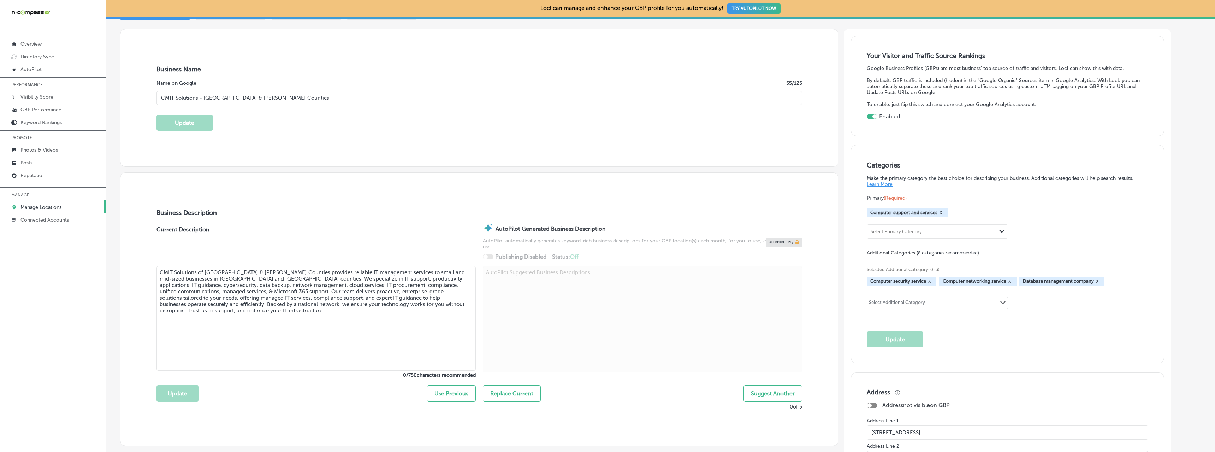  Describe the element at coordinates (897, 303) in the screenshot. I see `div: Select Additional Category` at that location.